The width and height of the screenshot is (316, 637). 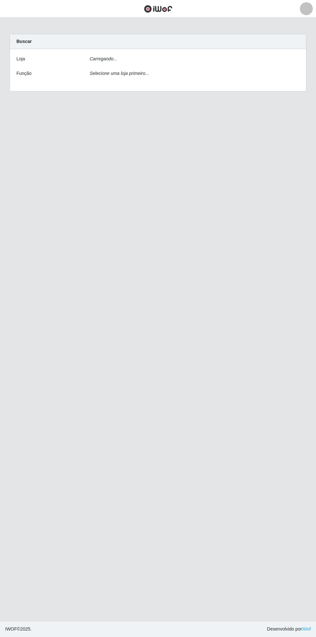 I want to click on img: CoreUI Logo, so click(x=158, y=9).